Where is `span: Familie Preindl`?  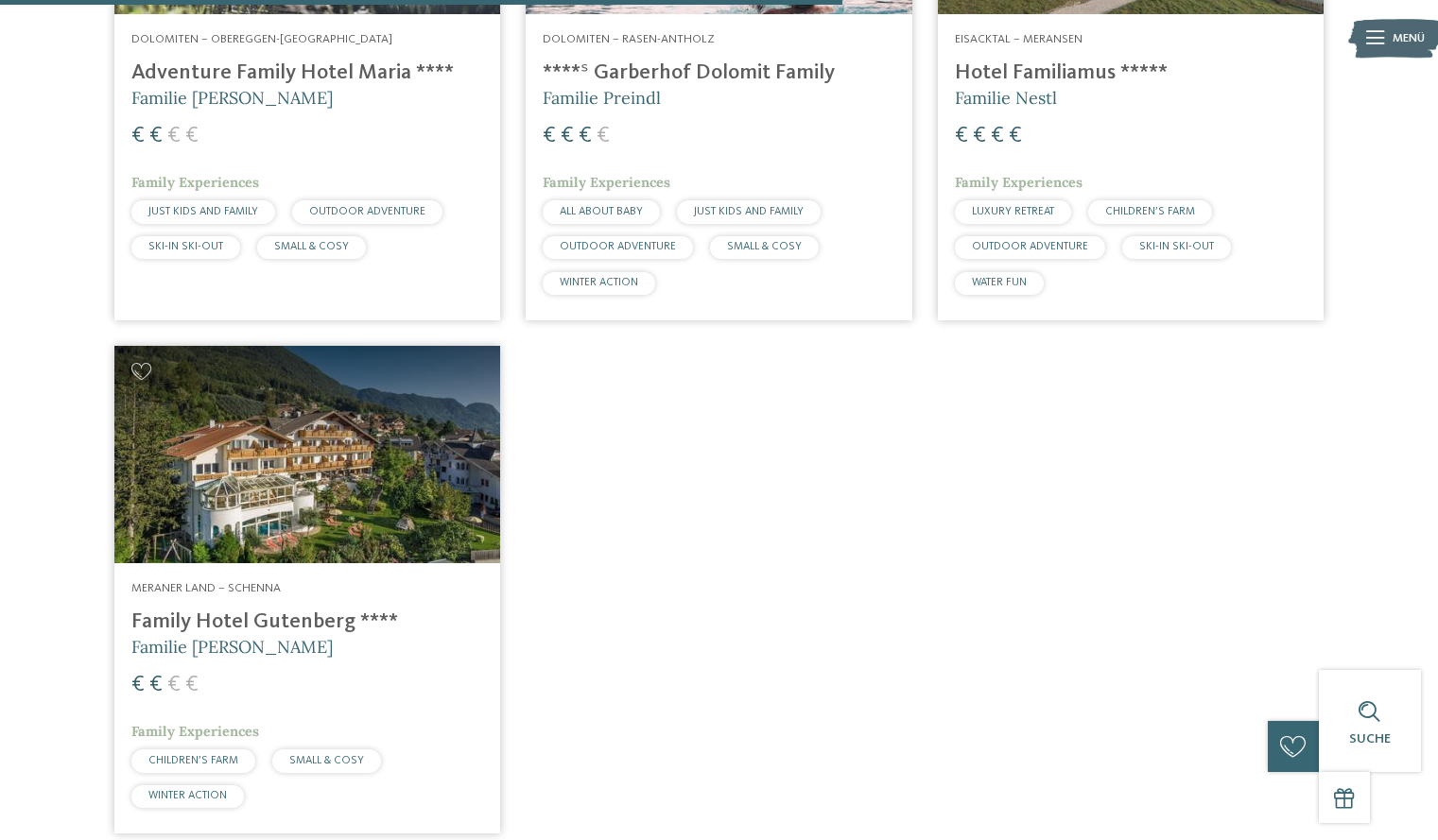 span: Familie Preindl is located at coordinates (601, 97).